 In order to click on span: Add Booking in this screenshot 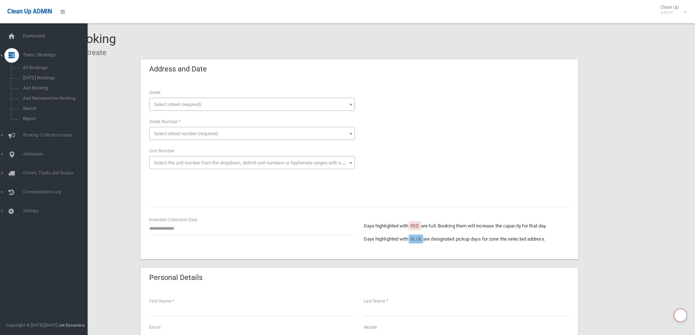, I will do `click(54, 88)`.